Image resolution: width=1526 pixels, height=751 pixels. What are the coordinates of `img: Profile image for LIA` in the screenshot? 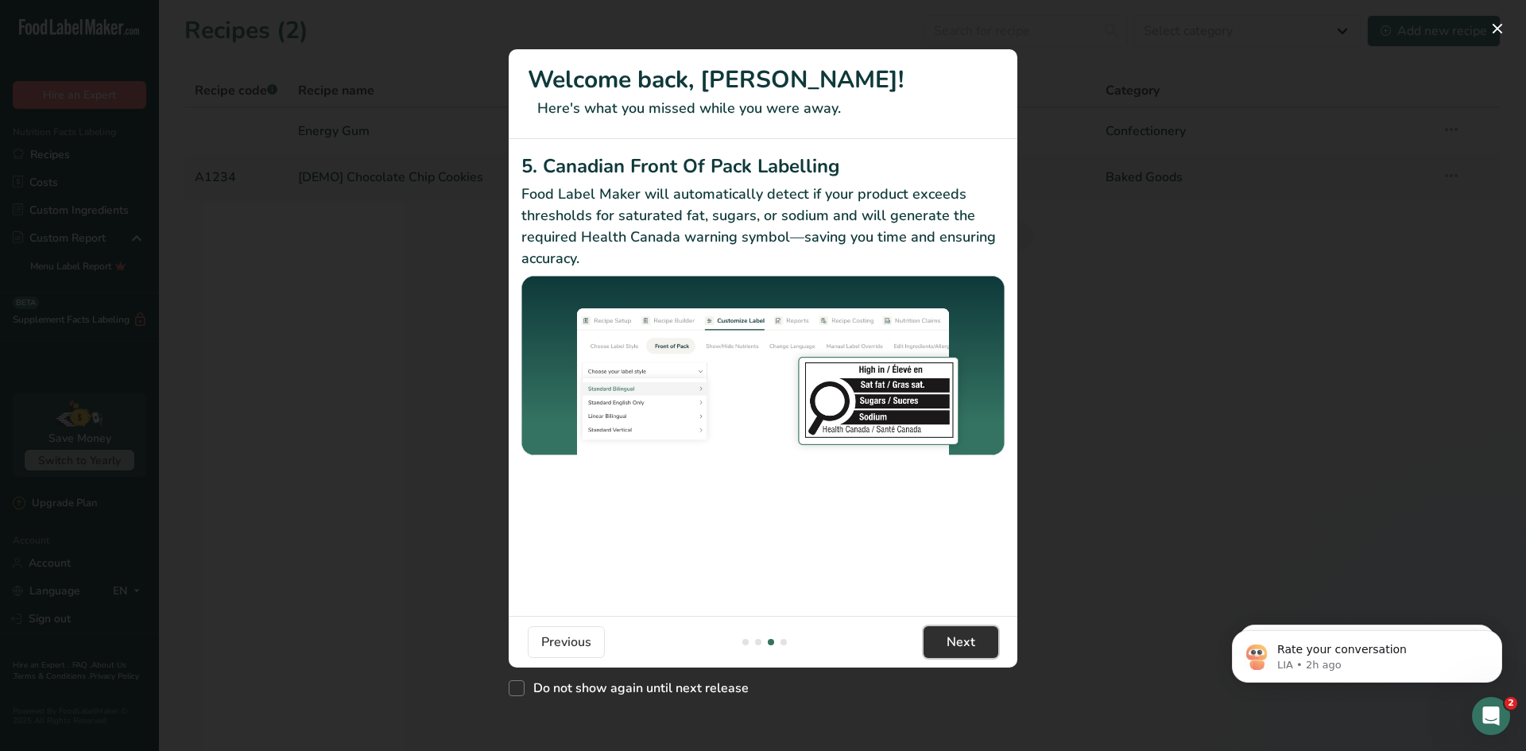 It's located at (48, 60).